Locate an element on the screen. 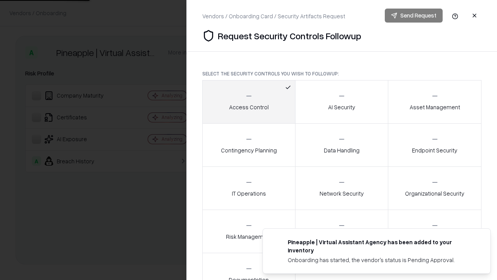 Image resolution: width=497 pixels, height=280 pixels. button: Contingency Planning is located at coordinates (249, 145).